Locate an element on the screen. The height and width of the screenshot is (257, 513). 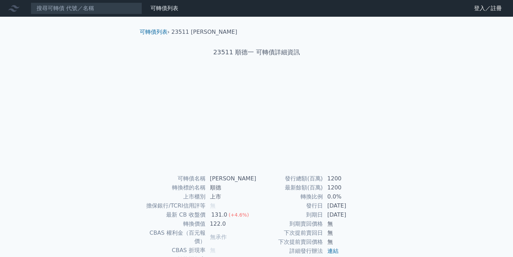
td: 122.0 is located at coordinates (231, 224).